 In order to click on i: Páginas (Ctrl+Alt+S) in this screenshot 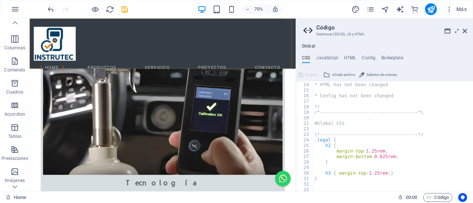, I will do `click(370, 9)`.